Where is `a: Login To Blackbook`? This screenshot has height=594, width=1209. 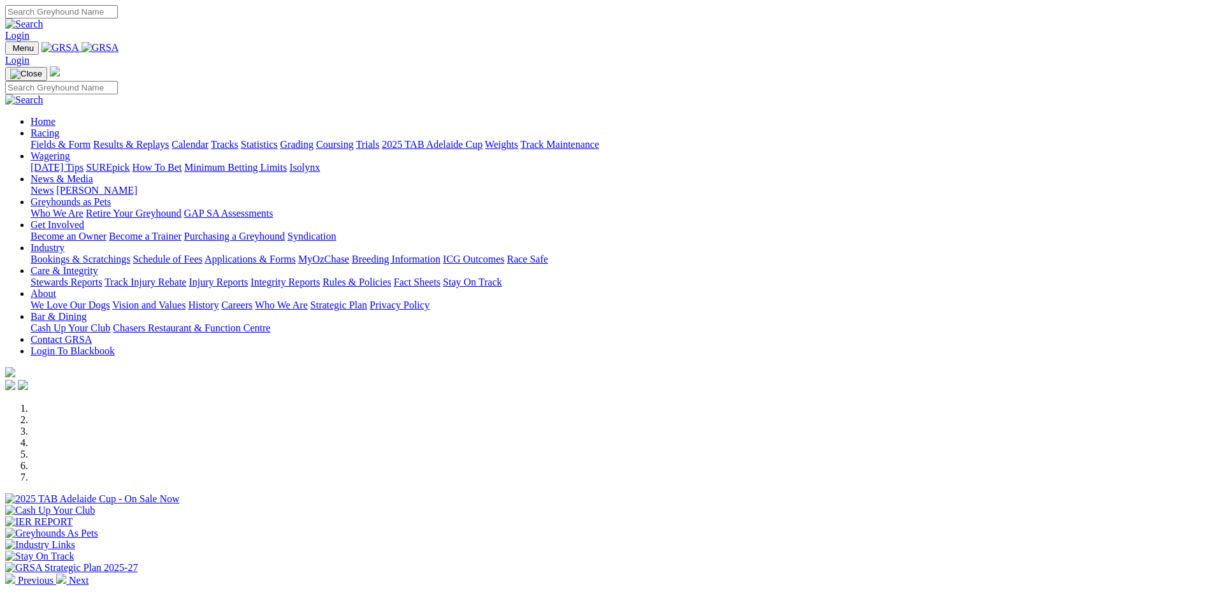
a: Login To Blackbook is located at coordinates (73, 351).